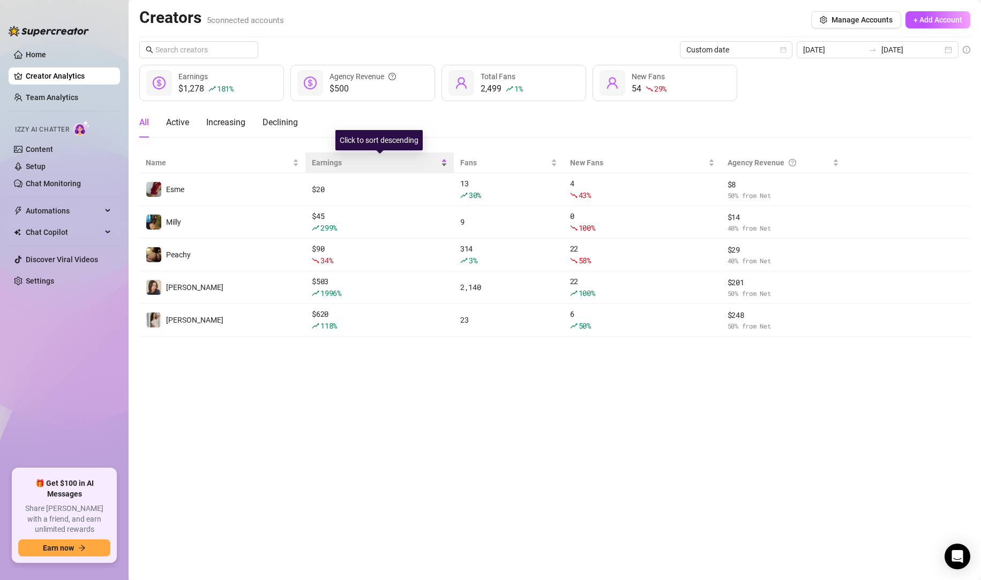 Image resolution: width=981 pixels, height=580 pixels. Describe the element at coordinates (154, 255) in the screenshot. I see `img: Peachy` at that location.